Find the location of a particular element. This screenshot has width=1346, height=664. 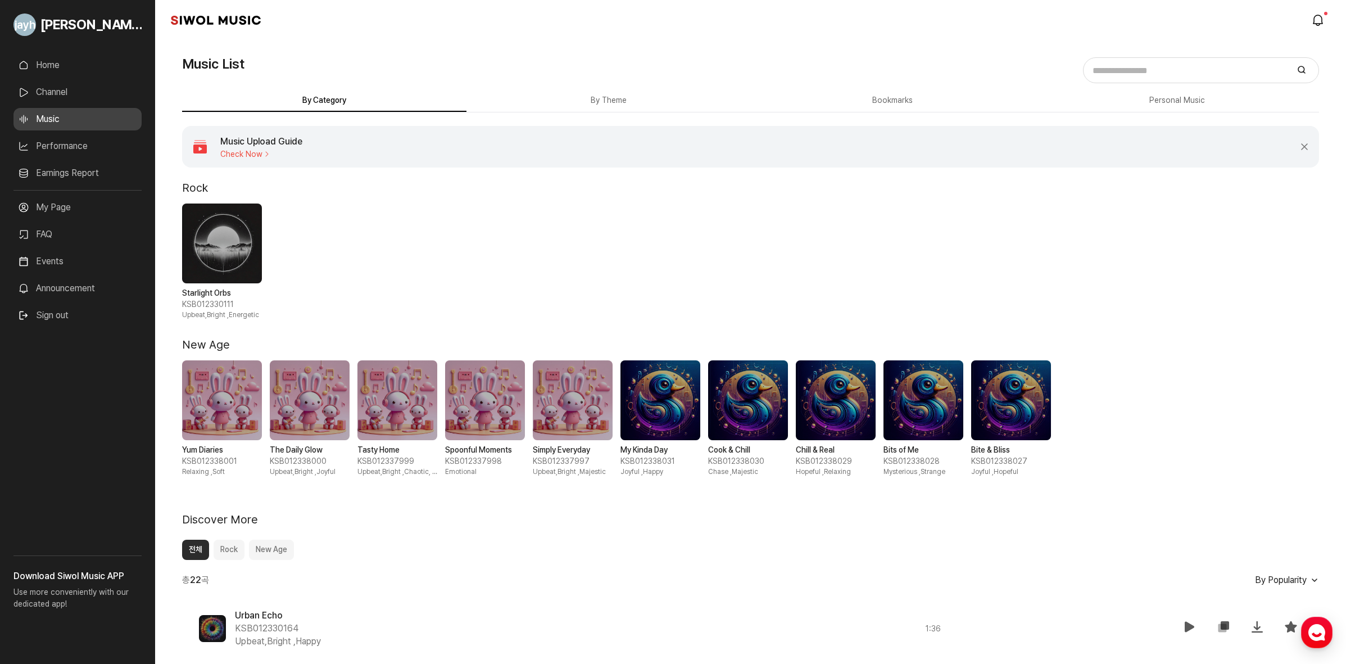

span: Upbeat,Bright , Majestic is located at coordinates (573, 472).